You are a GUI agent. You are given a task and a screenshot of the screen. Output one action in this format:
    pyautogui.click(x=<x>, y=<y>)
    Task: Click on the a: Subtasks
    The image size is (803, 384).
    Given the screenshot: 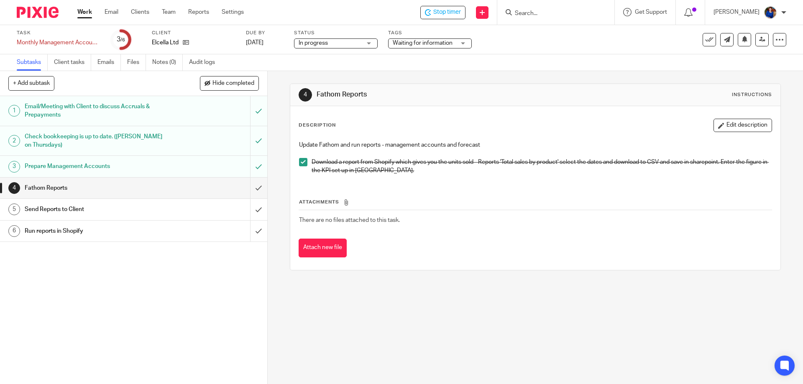 What is the action you would take?
    pyautogui.click(x=32, y=62)
    